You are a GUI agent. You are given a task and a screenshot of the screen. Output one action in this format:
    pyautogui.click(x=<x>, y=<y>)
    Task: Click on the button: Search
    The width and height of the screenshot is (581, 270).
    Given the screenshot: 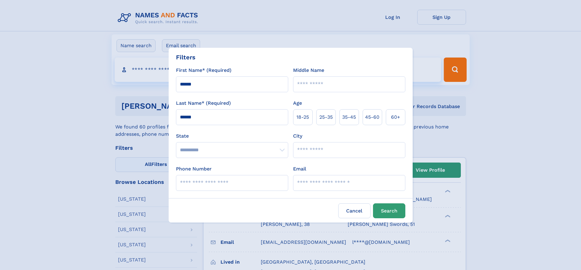 What is the action you would take?
    pyautogui.click(x=389, y=211)
    